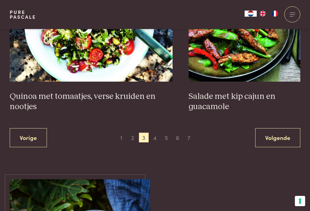 This screenshot has height=211, width=310. Describe the element at coordinates (269, 14) in the screenshot. I see `ul: Language list` at that location.